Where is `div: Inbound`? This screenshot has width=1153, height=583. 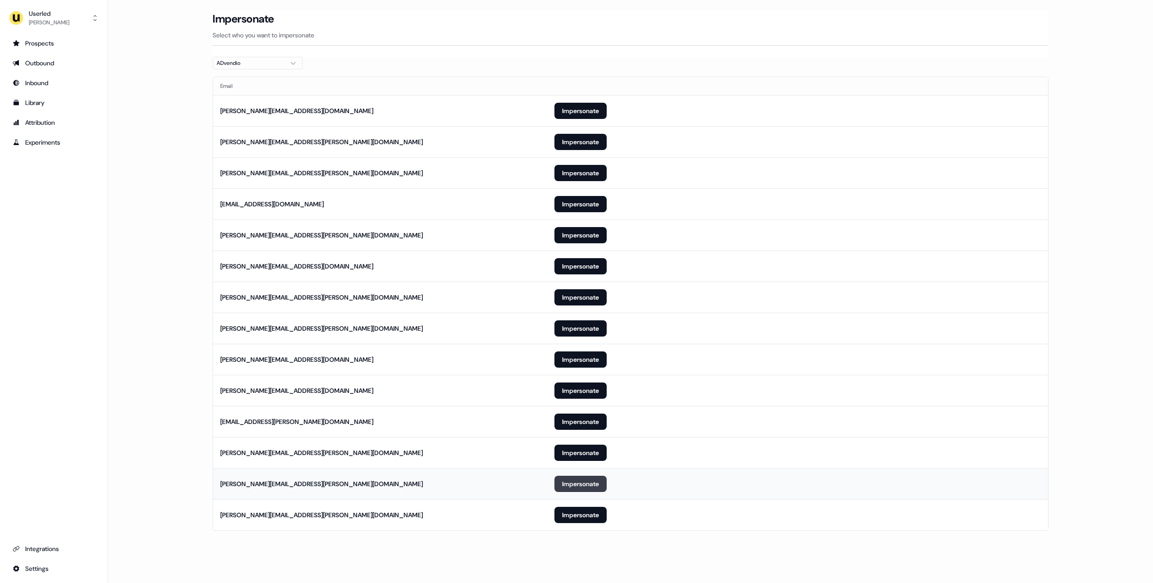 div: Inbound is located at coordinates (54, 83).